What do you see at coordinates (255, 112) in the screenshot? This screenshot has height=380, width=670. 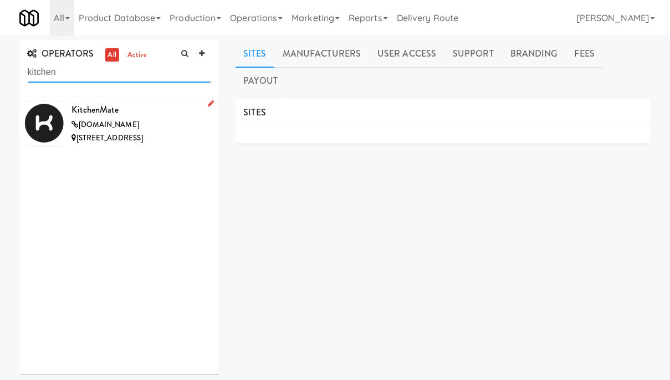 I see `span: SITES` at bounding box center [255, 112].